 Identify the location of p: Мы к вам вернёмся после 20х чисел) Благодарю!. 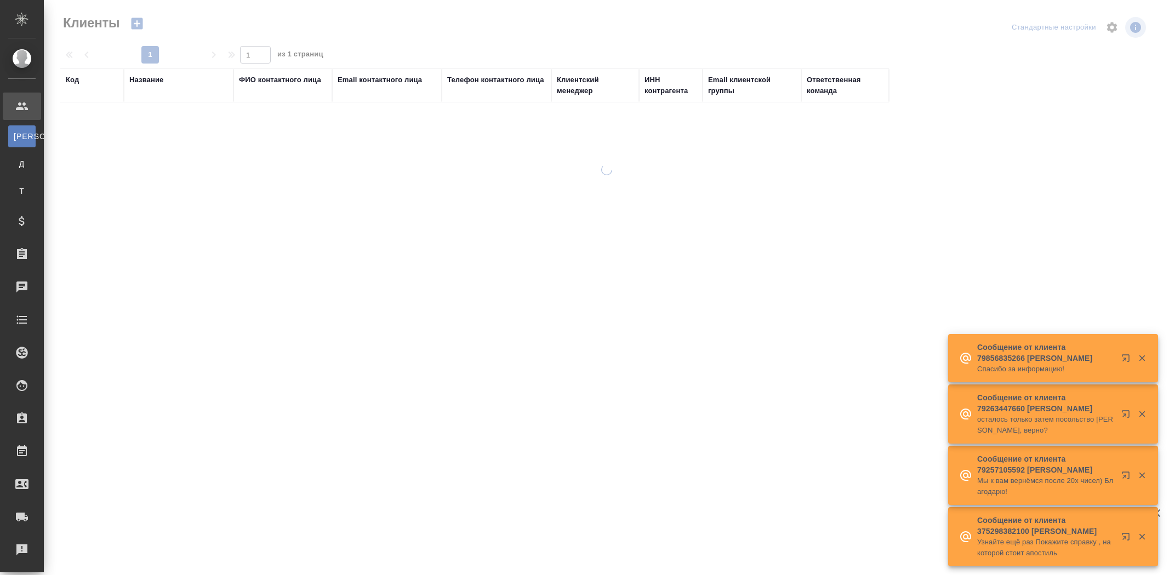
(1045, 486).